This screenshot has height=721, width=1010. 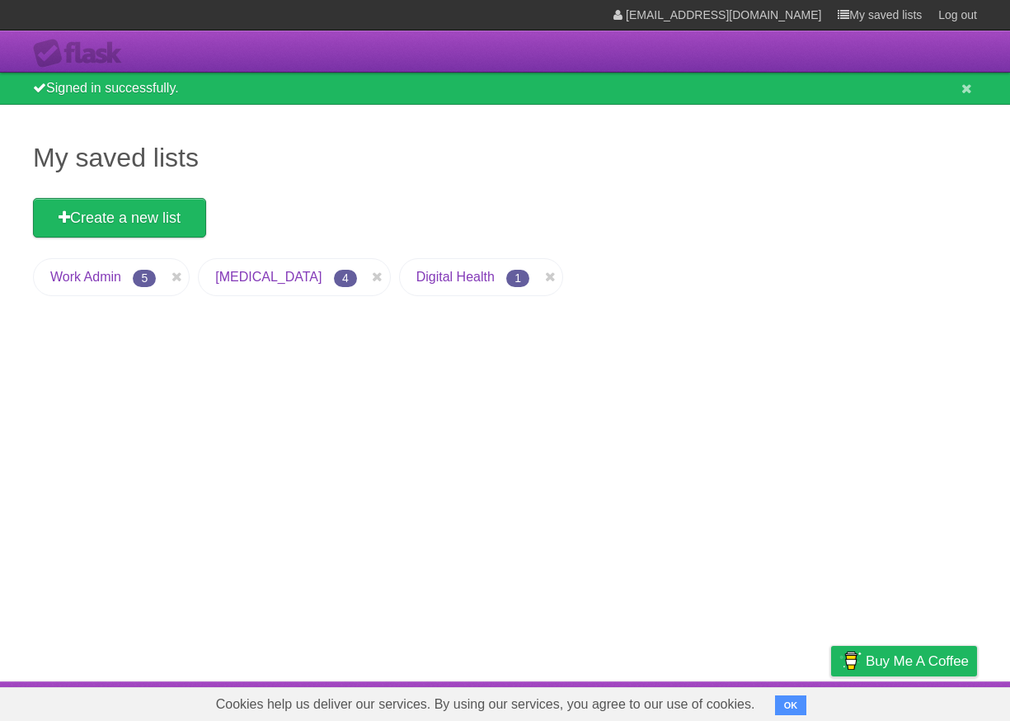 What do you see at coordinates (904, 660) in the screenshot?
I see `a: Buy me a coffee` at bounding box center [904, 660].